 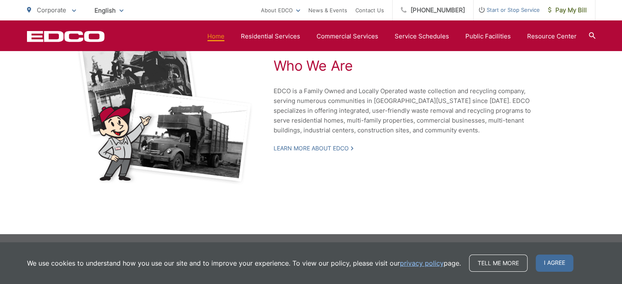 What do you see at coordinates (244, 263) in the screenshot?
I see `p: We use cookies to understand how you use our site and to improve your experience. To view our pol...` at bounding box center [244, 263].